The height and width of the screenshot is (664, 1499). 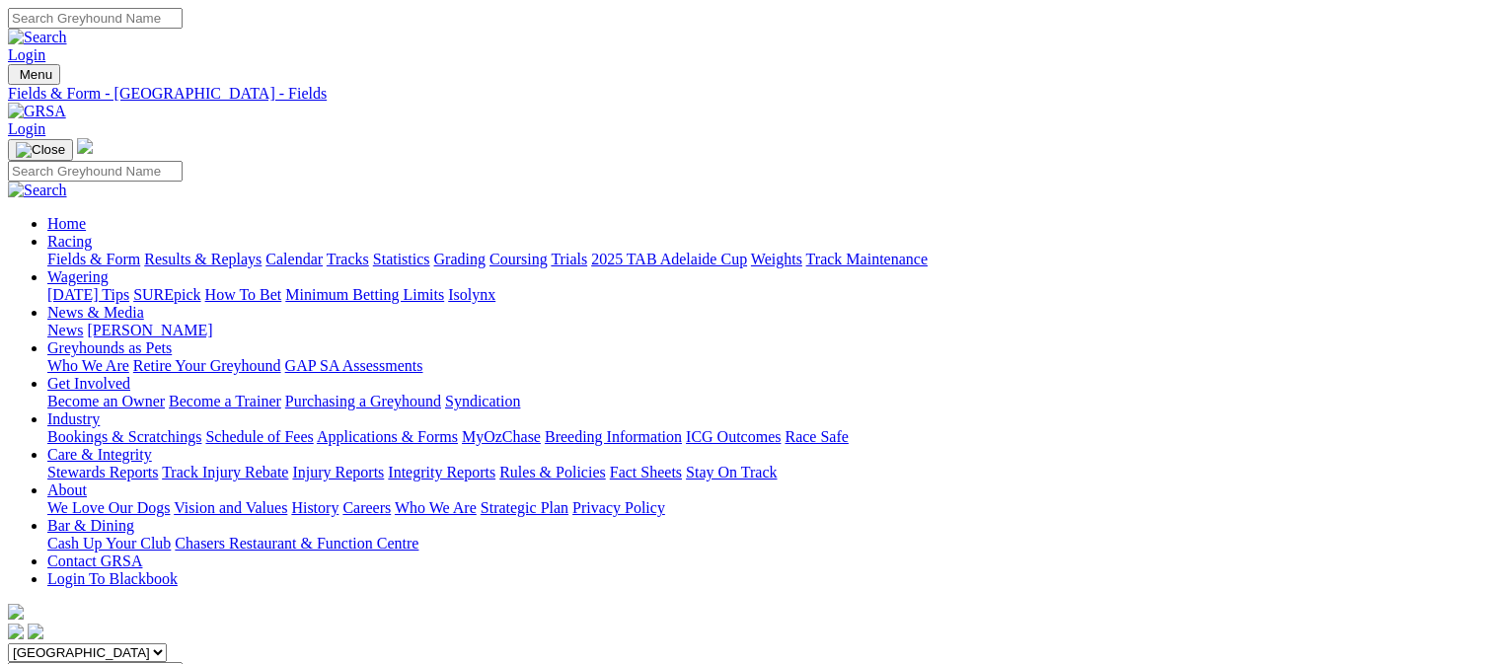 I want to click on a: Contact GRSA, so click(x=95, y=560).